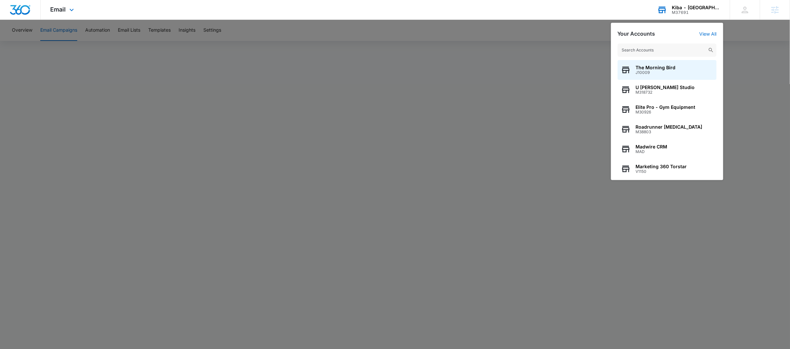  I want to click on span: Madwire CRM, so click(652, 147).